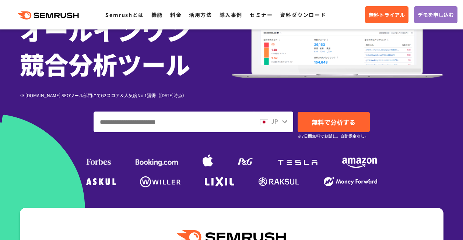 The width and height of the screenshot is (463, 240). Describe the element at coordinates (435, 15) in the screenshot. I see `a: デモを申し込む` at that location.